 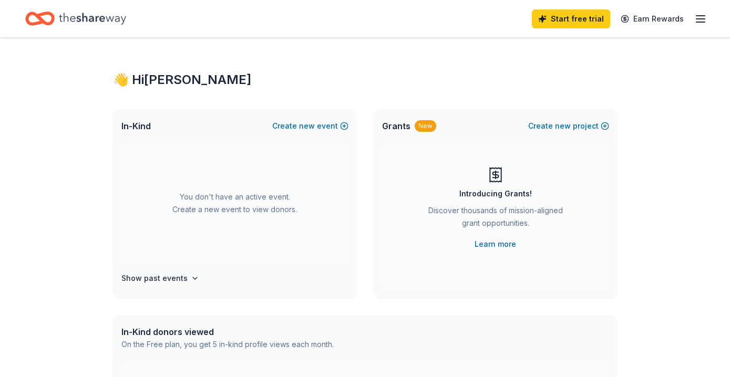 I want to click on a: Earn Rewards, so click(x=652, y=19).